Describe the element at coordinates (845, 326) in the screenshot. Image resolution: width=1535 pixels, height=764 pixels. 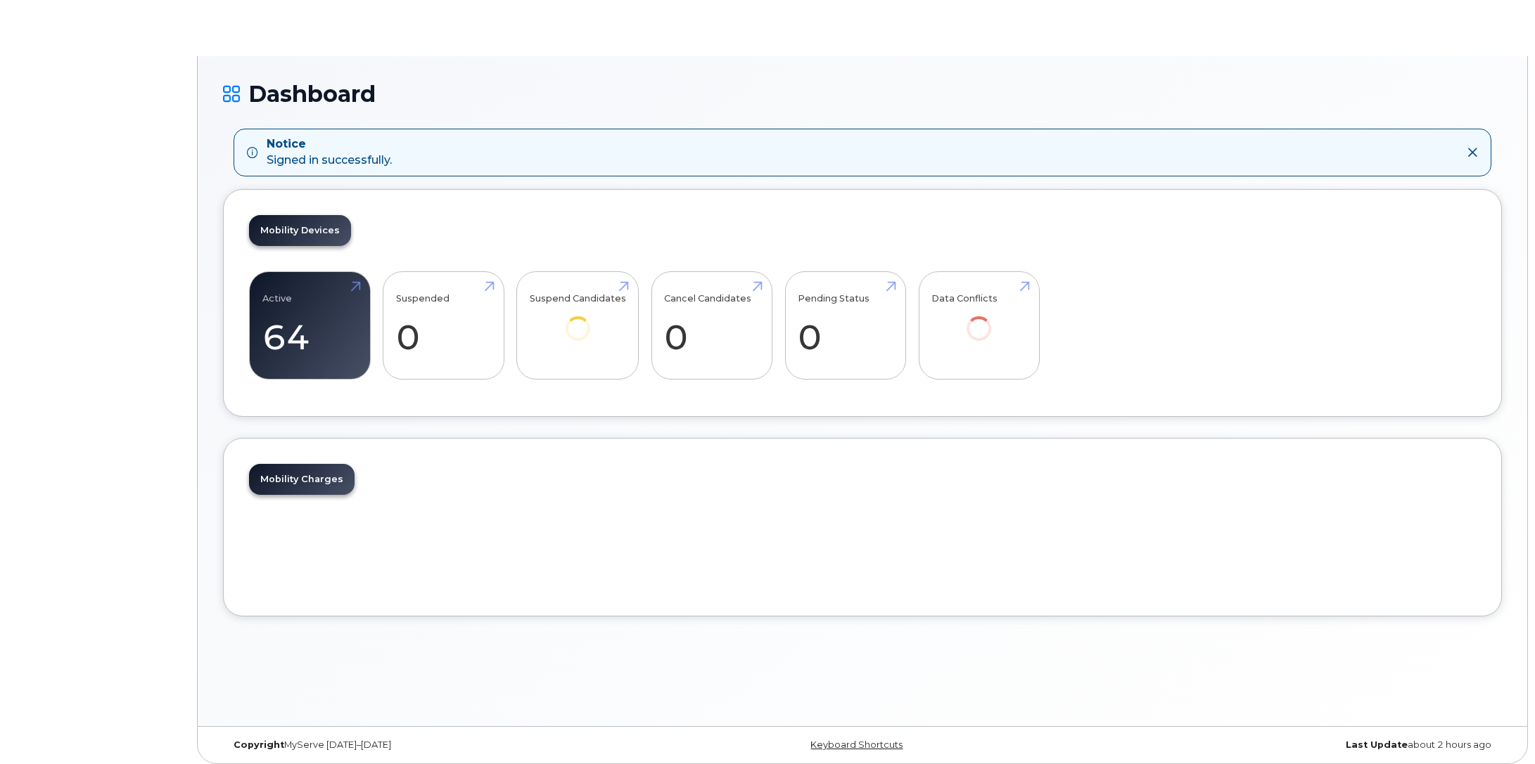
I see `a: Pending Status 0` at that location.